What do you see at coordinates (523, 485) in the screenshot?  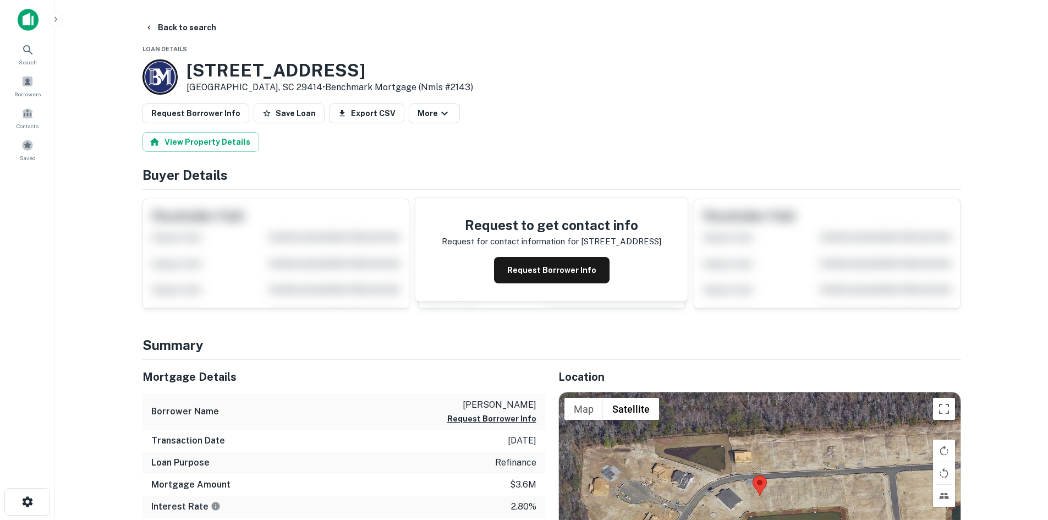 I see `p: $3.6m` at bounding box center [523, 485].